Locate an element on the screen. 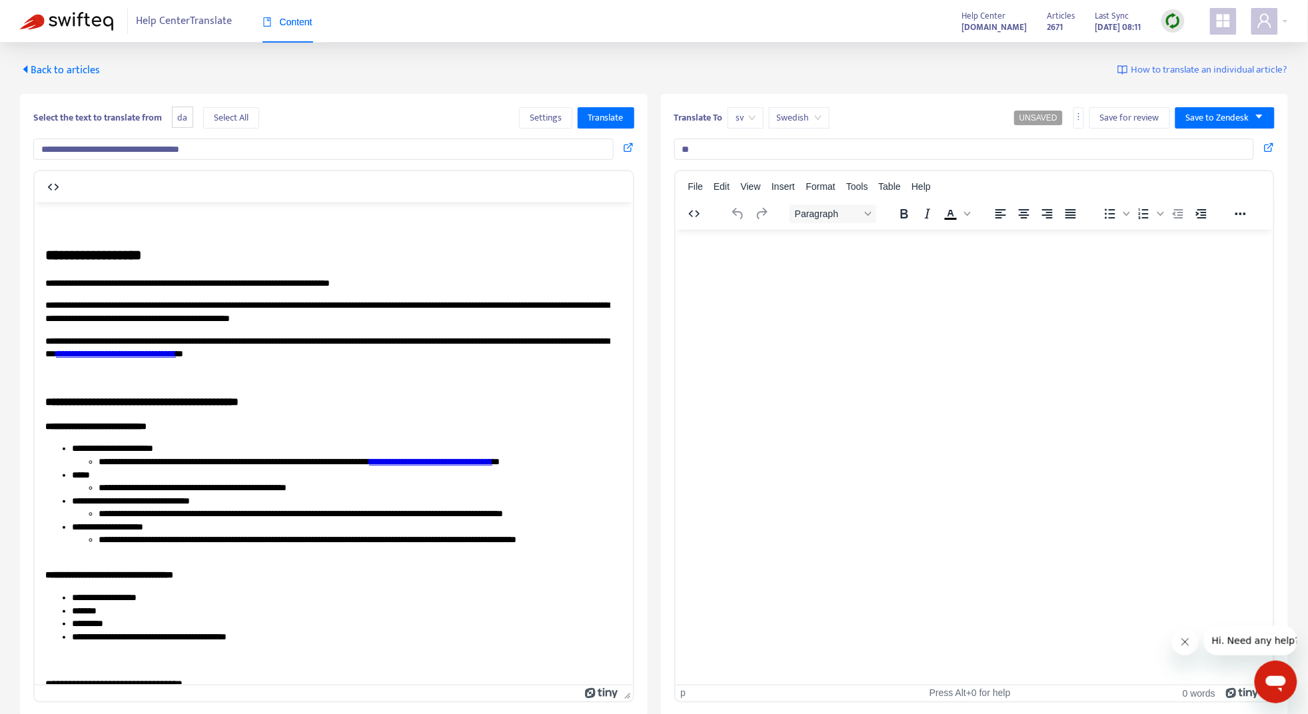 This screenshot has width=1308, height=714. span: da is located at coordinates (183, 117).